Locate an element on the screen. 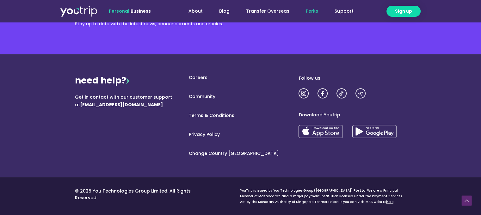  a: Careers is located at coordinates (240, 77).